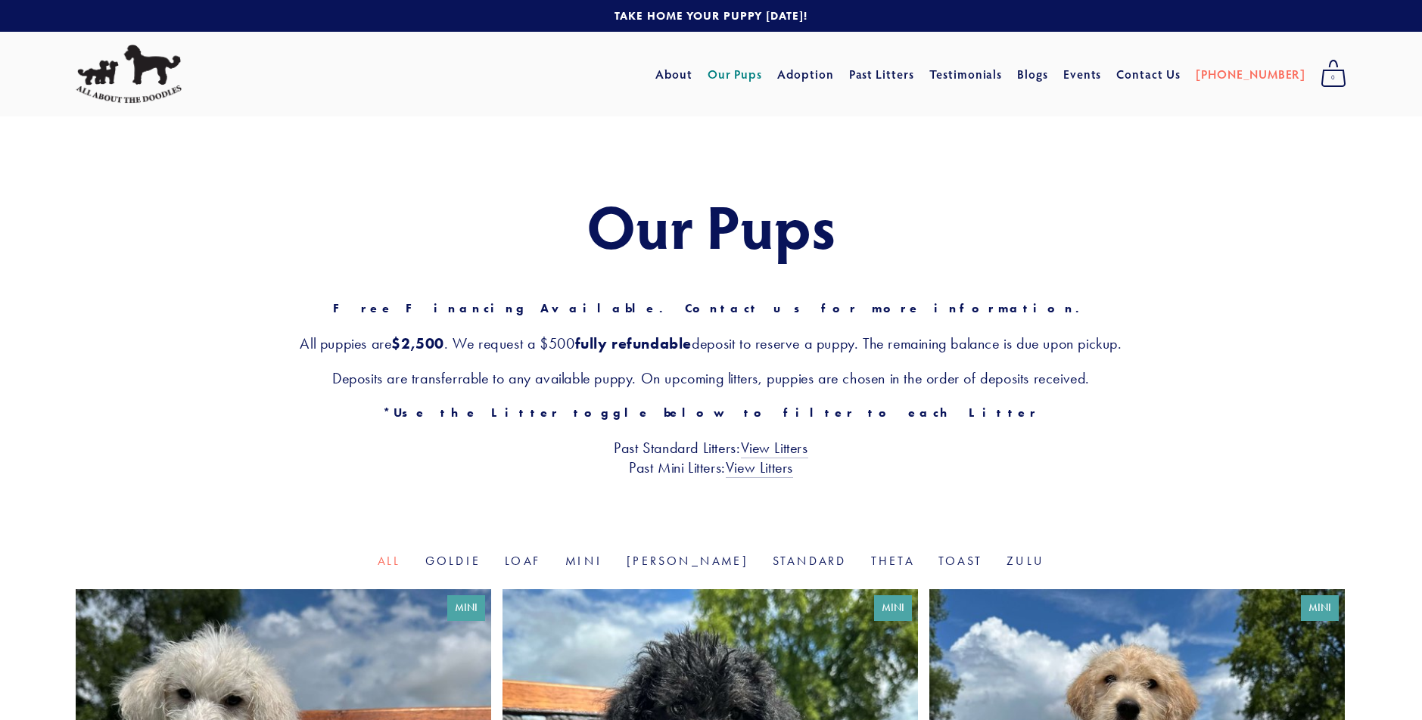 Image resolution: width=1422 pixels, height=720 pixels. I want to click on h3: Deposits are transferrable to any available puppy. On upcoming litters, puppies are chosen in the..., so click(711, 378).